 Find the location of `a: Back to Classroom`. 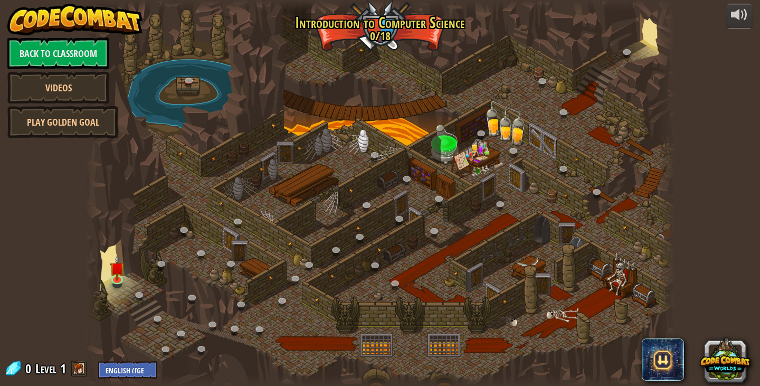

a: Back to Classroom is located at coordinates (58, 53).